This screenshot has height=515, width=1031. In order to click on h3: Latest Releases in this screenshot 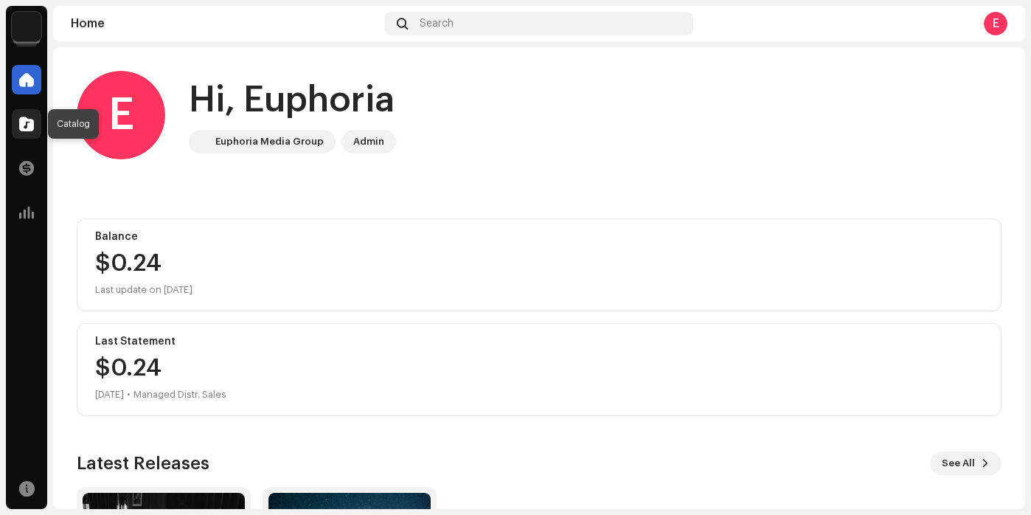, I will do `click(143, 463)`.